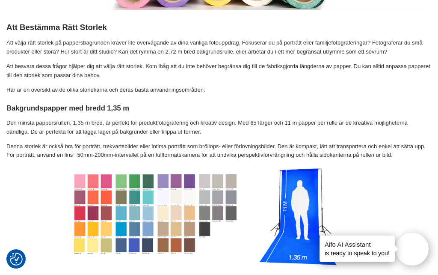  I want to click on p: Att besvara dessa frågor hjälper dig att välja rätt storlek. Kom ihåg att du inte behöver begräns..., so click(219, 71).